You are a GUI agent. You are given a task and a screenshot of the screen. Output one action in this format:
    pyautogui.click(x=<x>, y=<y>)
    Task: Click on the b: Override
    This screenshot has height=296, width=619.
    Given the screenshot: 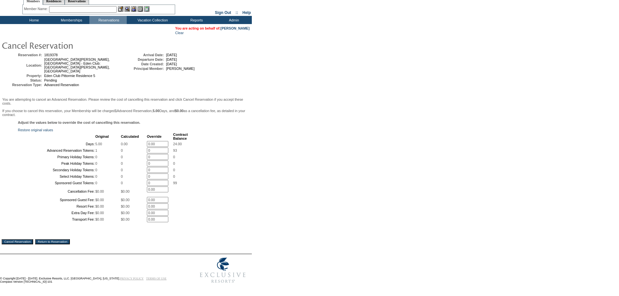 What is the action you would take?
    pyautogui.click(x=154, y=137)
    